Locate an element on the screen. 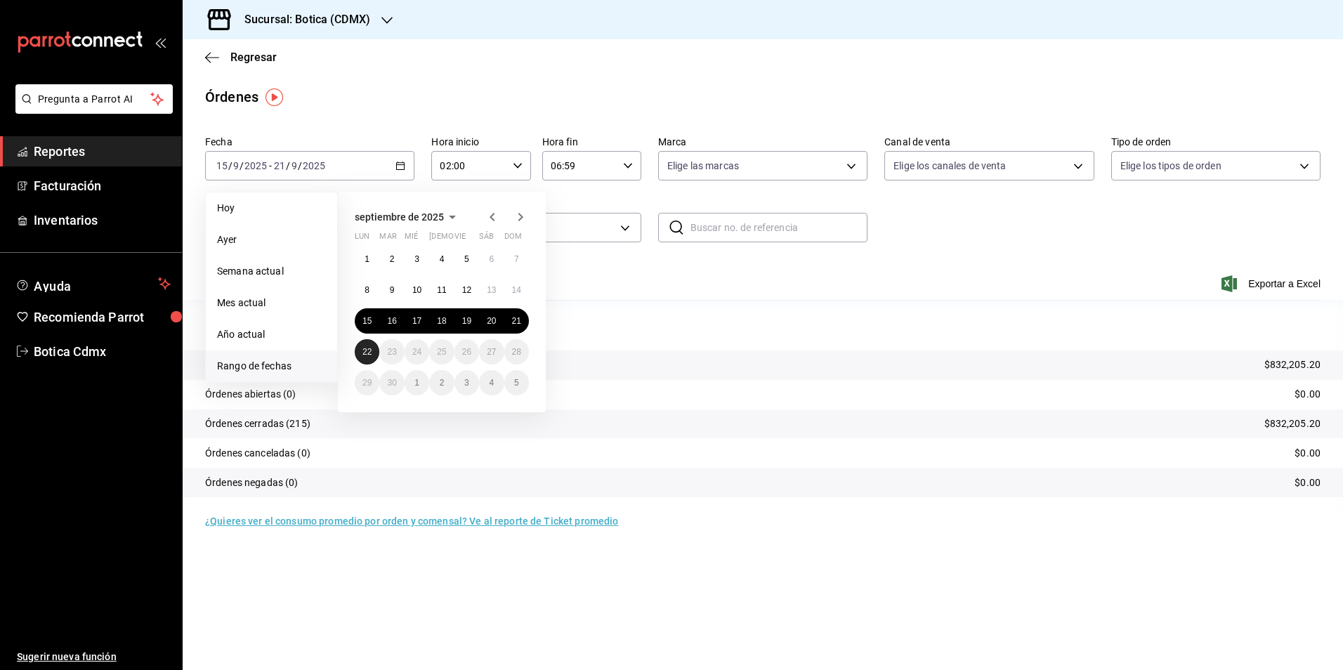 This screenshot has width=1343, height=670. abbr: 20 de septiembre de 2025 is located at coordinates (491, 321).